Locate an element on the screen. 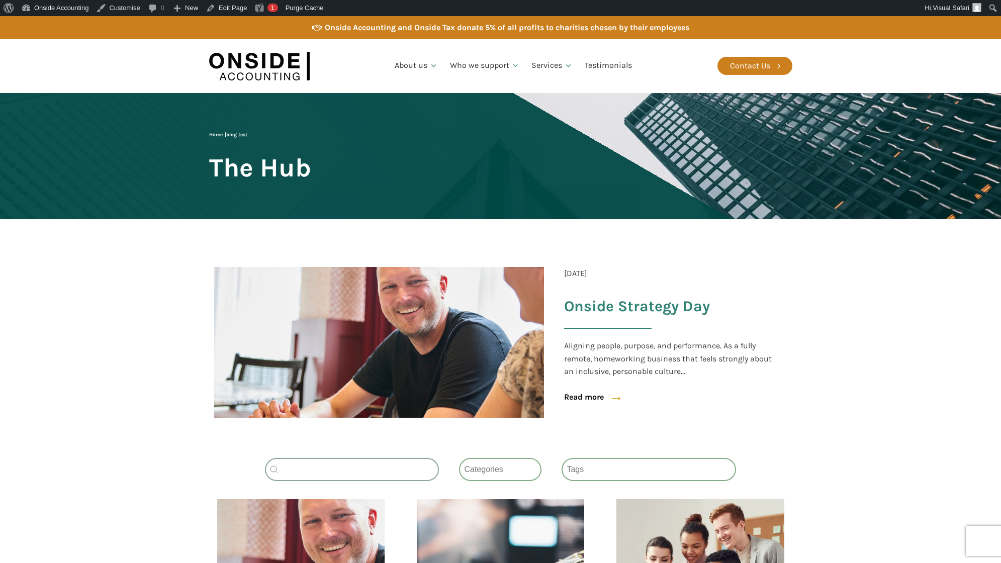  span: 1 is located at coordinates (272, 8).